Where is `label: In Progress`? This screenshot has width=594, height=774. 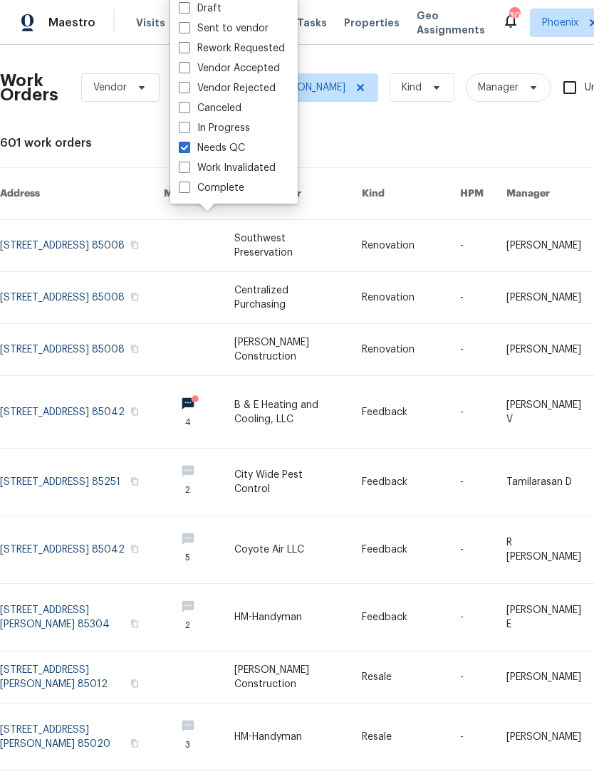
label: In Progress is located at coordinates (214, 128).